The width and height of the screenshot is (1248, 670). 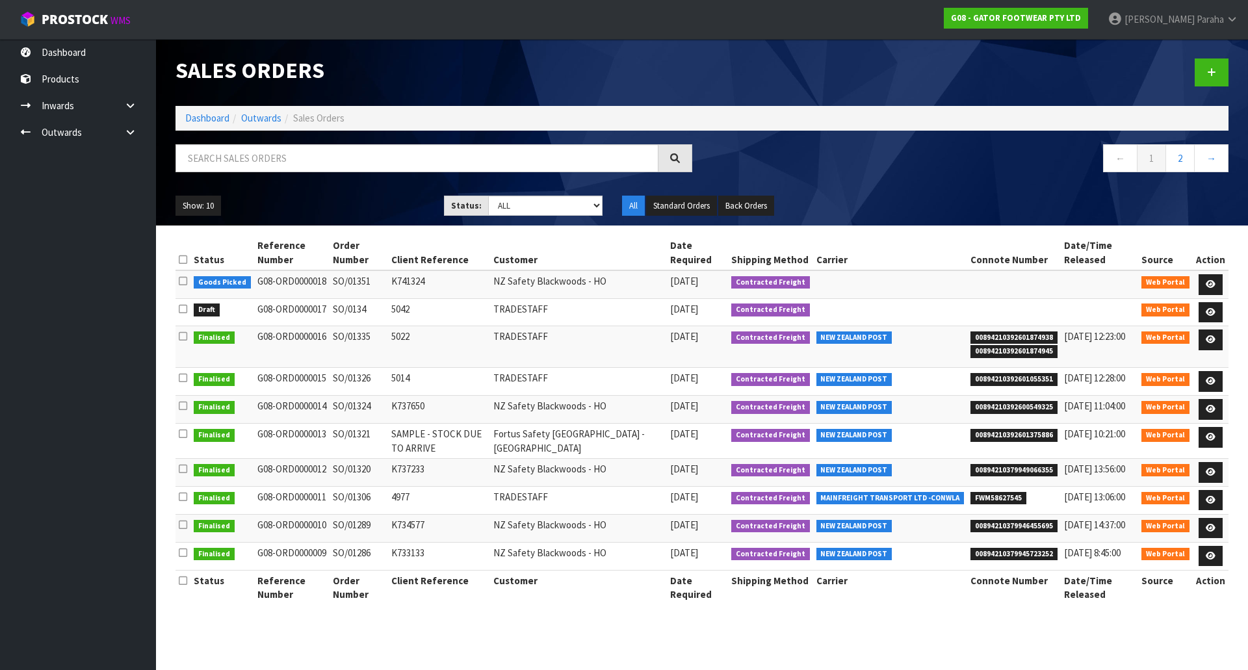 What do you see at coordinates (359, 528) in the screenshot?
I see `td: SO/01289` at bounding box center [359, 528].